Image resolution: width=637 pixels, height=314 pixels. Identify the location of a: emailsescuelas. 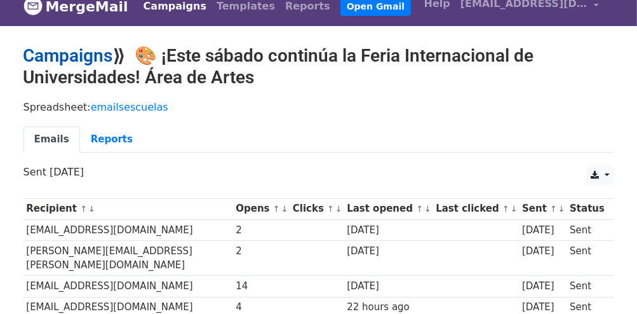
(130, 107).